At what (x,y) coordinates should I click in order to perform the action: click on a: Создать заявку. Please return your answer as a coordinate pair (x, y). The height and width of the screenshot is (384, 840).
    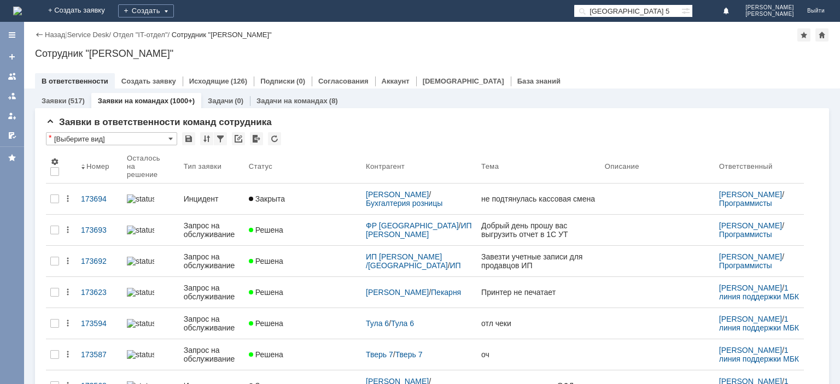
    Looking at the image, I should click on (149, 81).